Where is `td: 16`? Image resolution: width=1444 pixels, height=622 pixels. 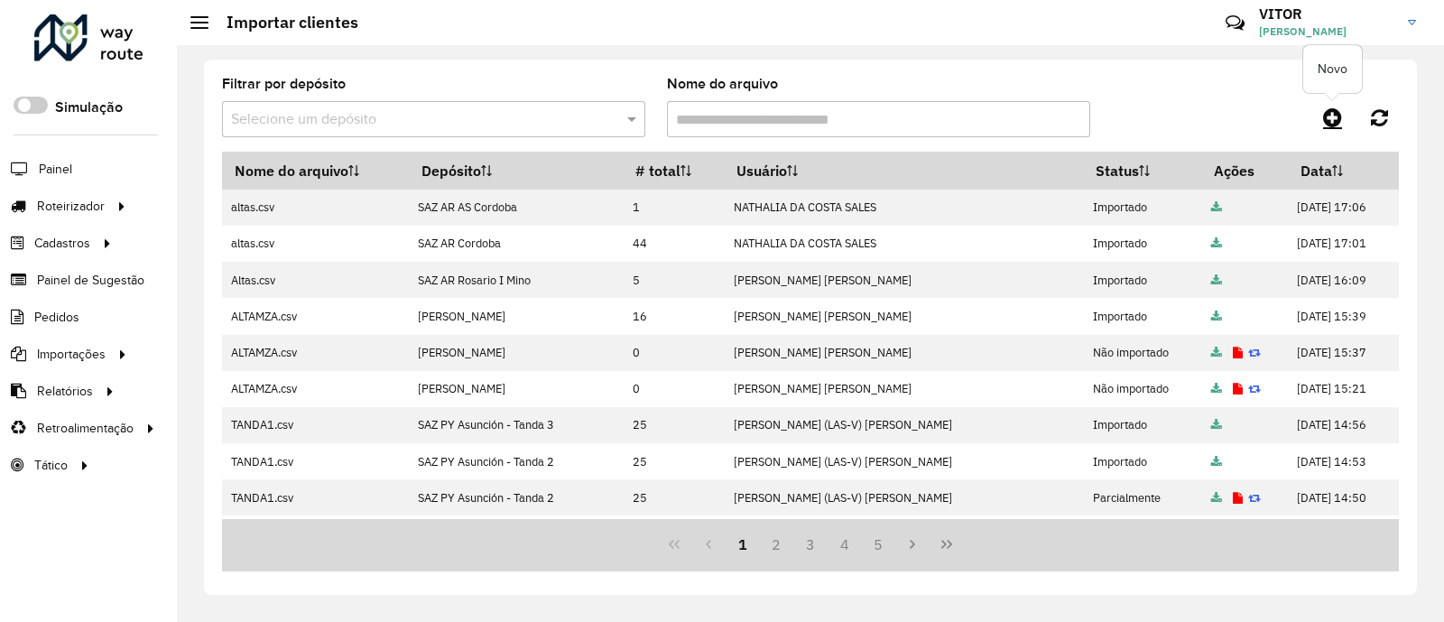 td: 16 is located at coordinates (674, 316).